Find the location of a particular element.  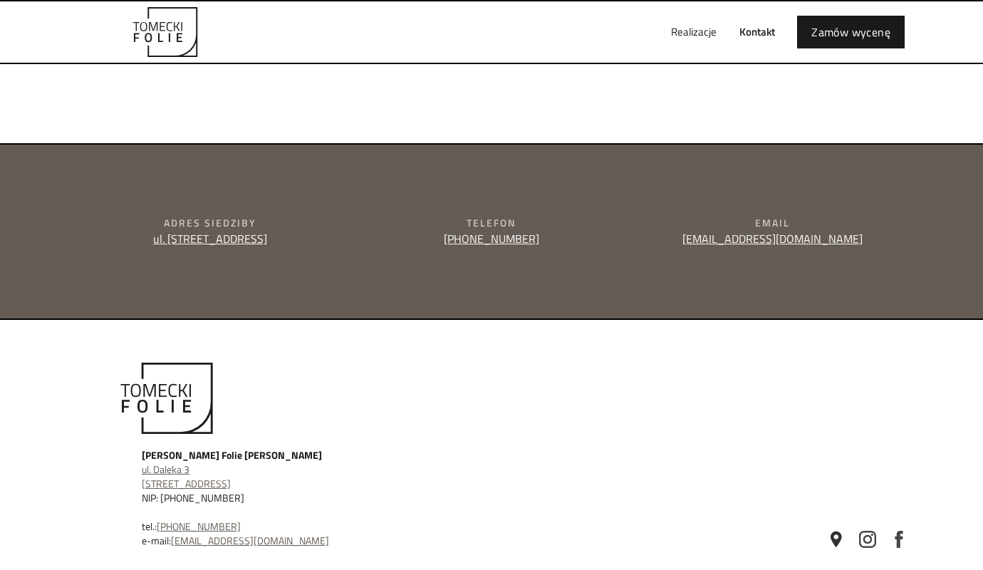

a: Kontakt is located at coordinates (757, 32).